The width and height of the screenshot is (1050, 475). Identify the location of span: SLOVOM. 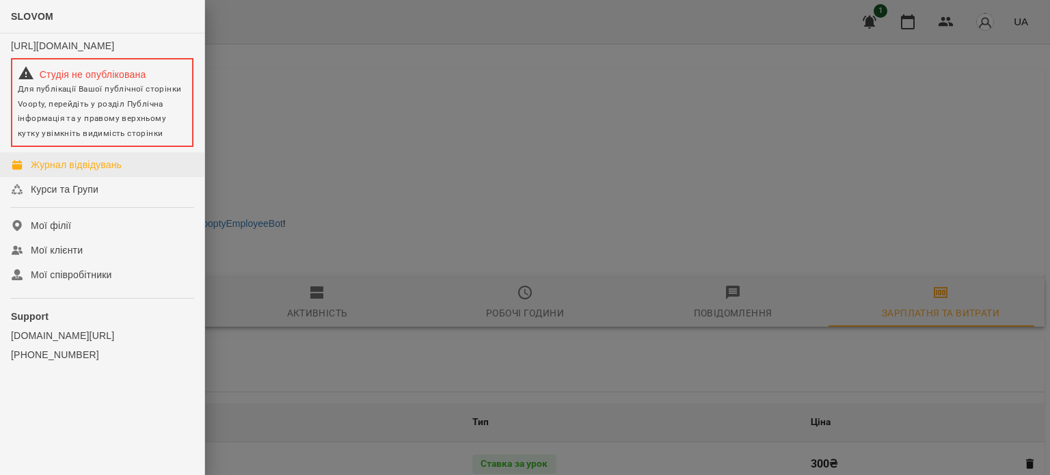
(32, 16).